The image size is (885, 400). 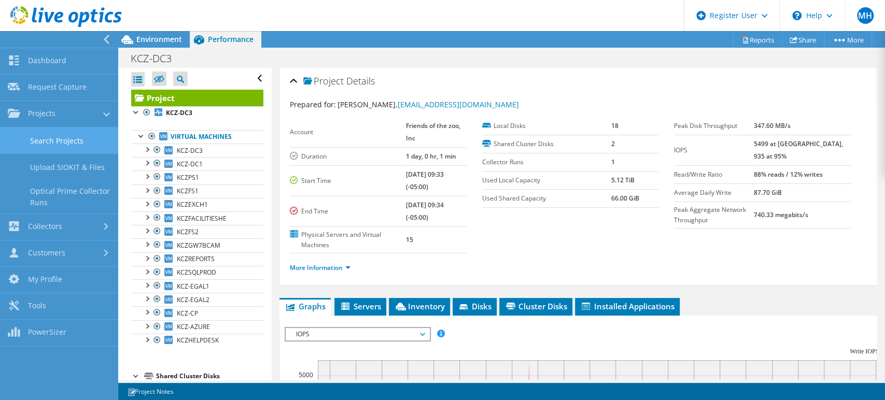 What do you see at coordinates (195, 259) in the screenshot?
I see `span: KCZREPORTS` at bounding box center [195, 259].